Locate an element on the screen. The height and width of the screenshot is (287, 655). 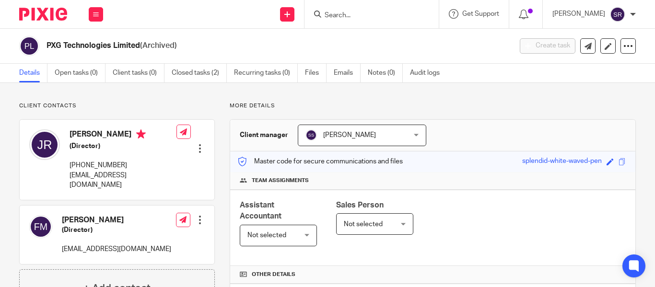
p: Master code for secure communications and files is located at coordinates (320, 162).